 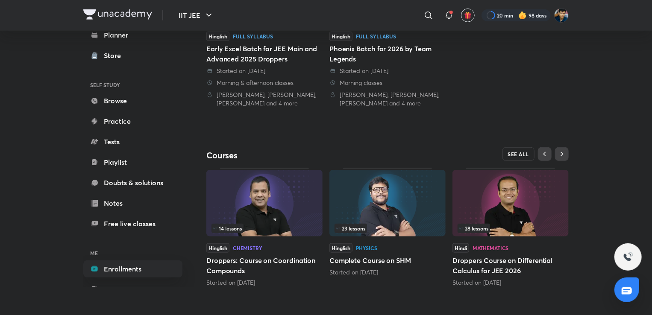 What do you see at coordinates (264, 83) in the screenshot?
I see `div: Morning & afternoon classes` at bounding box center [264, 83].